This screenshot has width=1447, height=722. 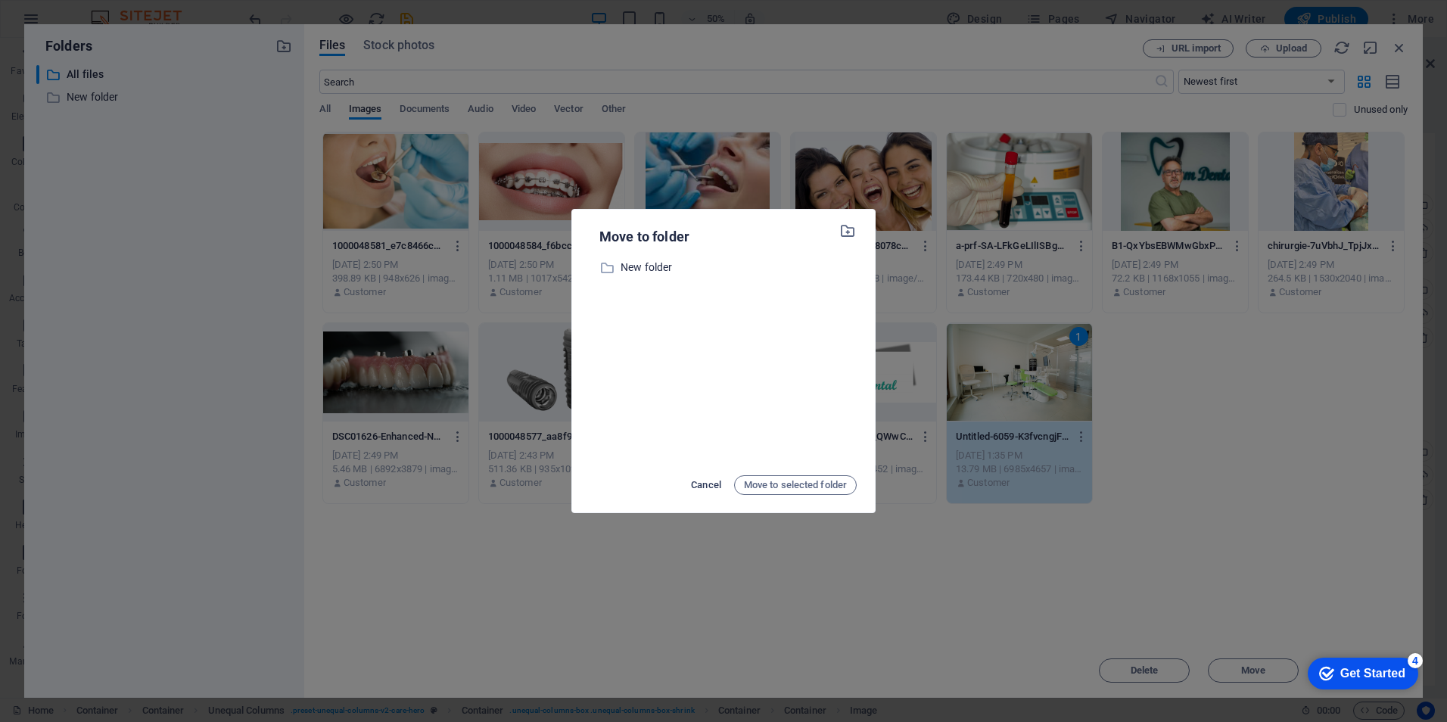 I want to click on div: Get Started 4 items remaining, 20% complete, so click(x=67, y=23).